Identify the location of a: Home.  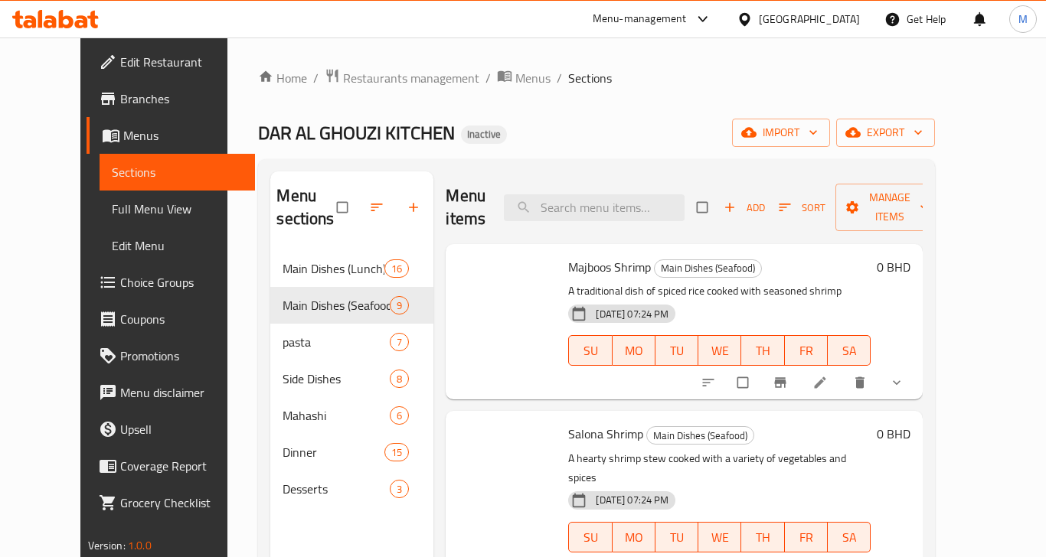
(282, 78).